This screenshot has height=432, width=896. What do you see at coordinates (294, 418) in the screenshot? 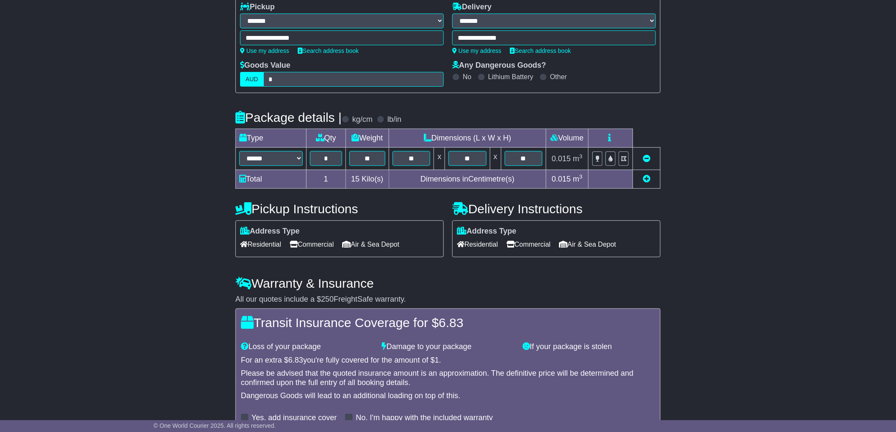
I see `label: Yes, add insurance cover` at bounding box center [294, 418].